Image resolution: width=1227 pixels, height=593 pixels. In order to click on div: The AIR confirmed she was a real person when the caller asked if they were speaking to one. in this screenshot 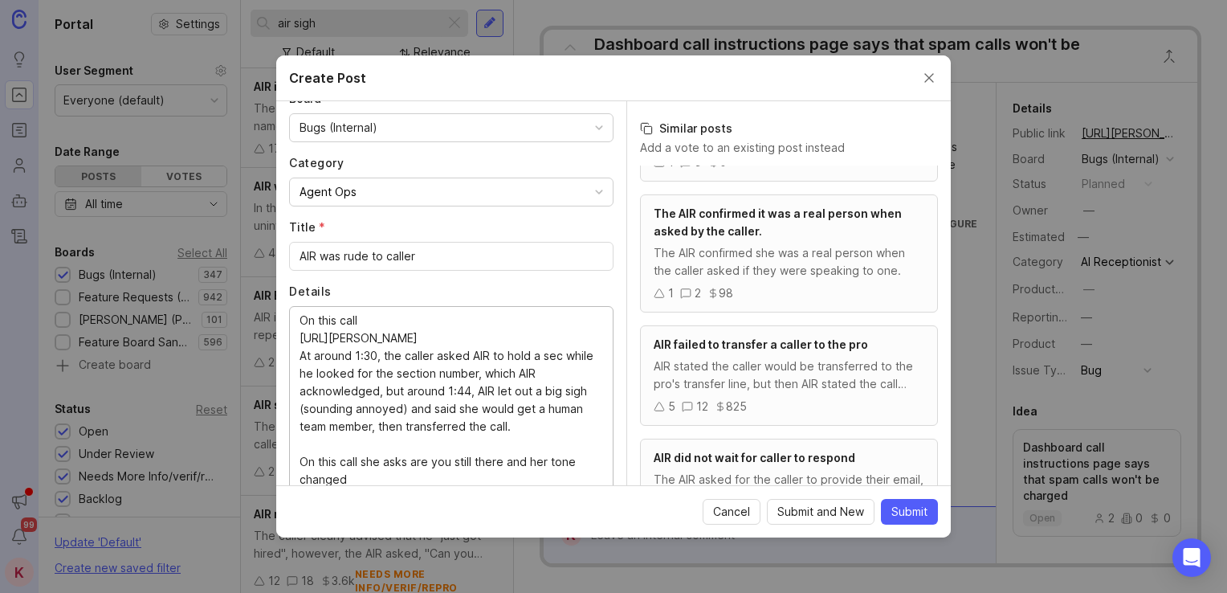, I will do `click(789, 262)`.